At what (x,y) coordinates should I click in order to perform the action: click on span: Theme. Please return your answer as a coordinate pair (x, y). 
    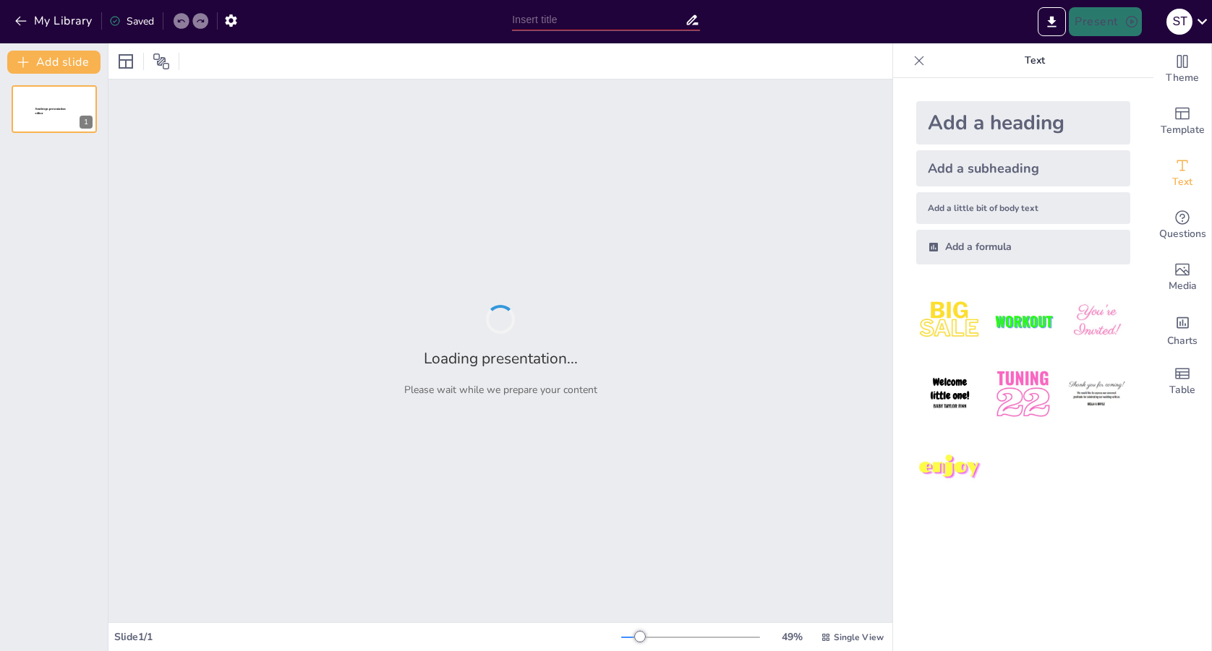
    Looking at the image, I should click on (1182, 78).